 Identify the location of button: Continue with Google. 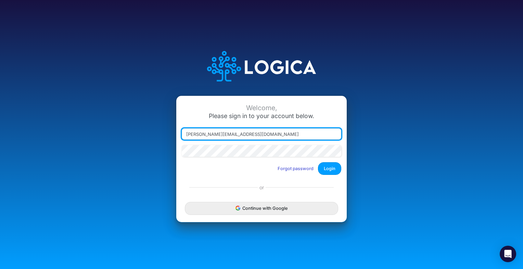
(261, 208).